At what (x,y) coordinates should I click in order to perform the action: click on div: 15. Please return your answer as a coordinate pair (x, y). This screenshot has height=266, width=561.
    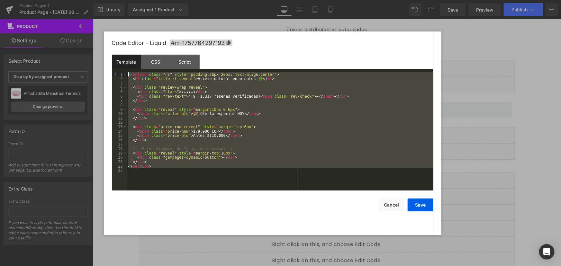
    Looking at the image, I should click on (119, 136).